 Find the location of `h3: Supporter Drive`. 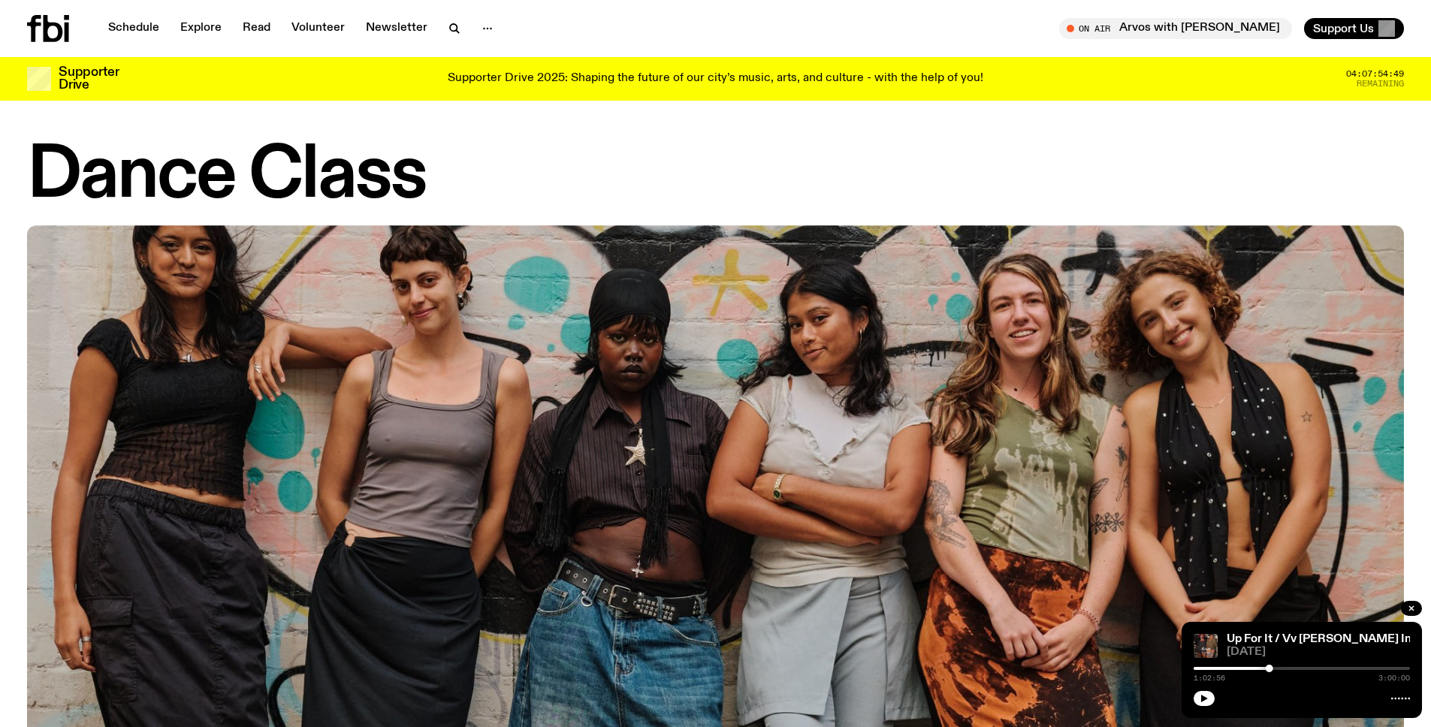

h3: Supporter Drive is located at coordinates (89, 79).